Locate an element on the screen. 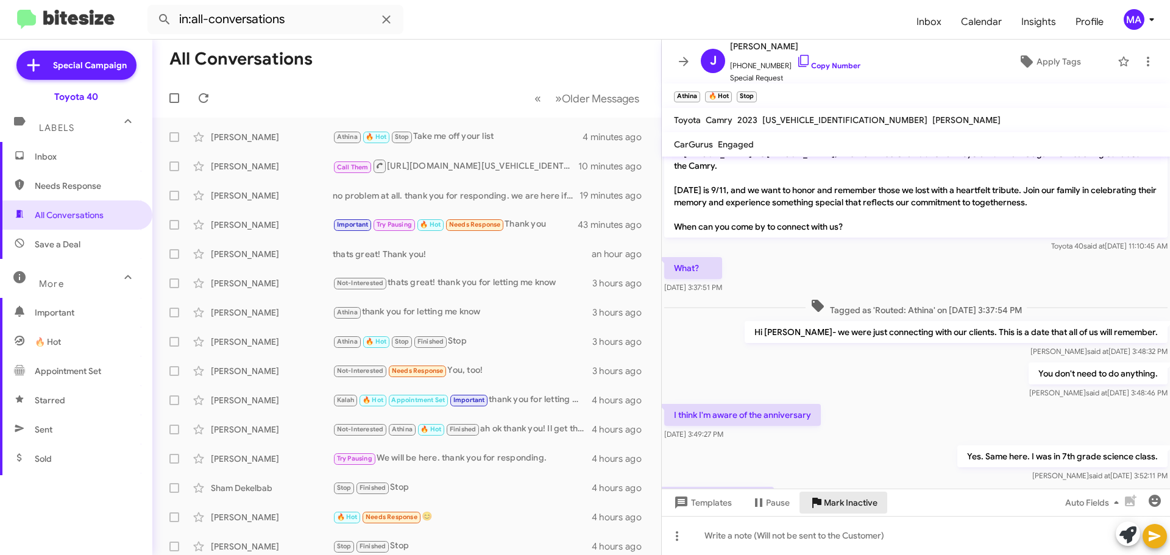 The height and width of the screenshot is (555, 1170). span: Pause is located at coordinates (778, 503).